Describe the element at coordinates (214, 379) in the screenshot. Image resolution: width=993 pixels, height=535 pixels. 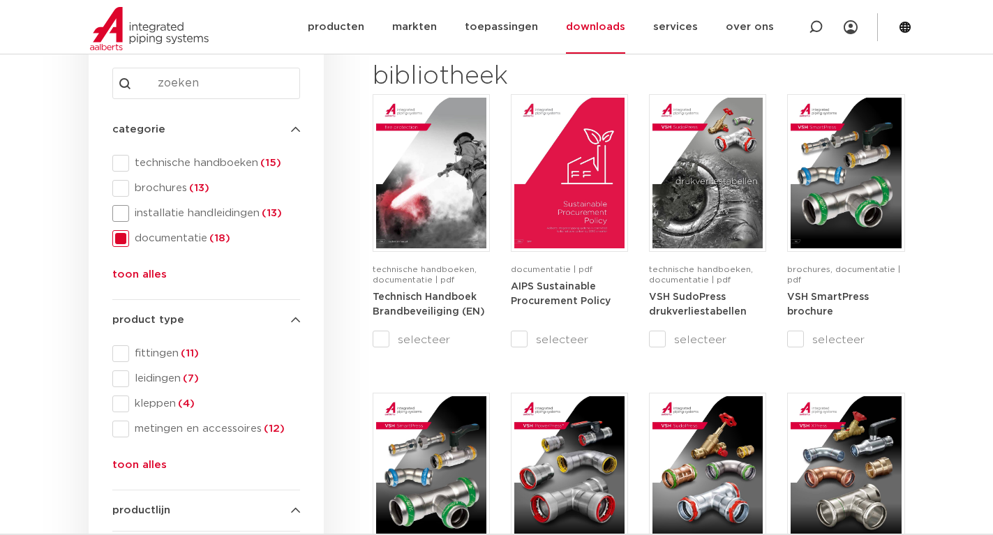
I see `span: leidingen` at that location.